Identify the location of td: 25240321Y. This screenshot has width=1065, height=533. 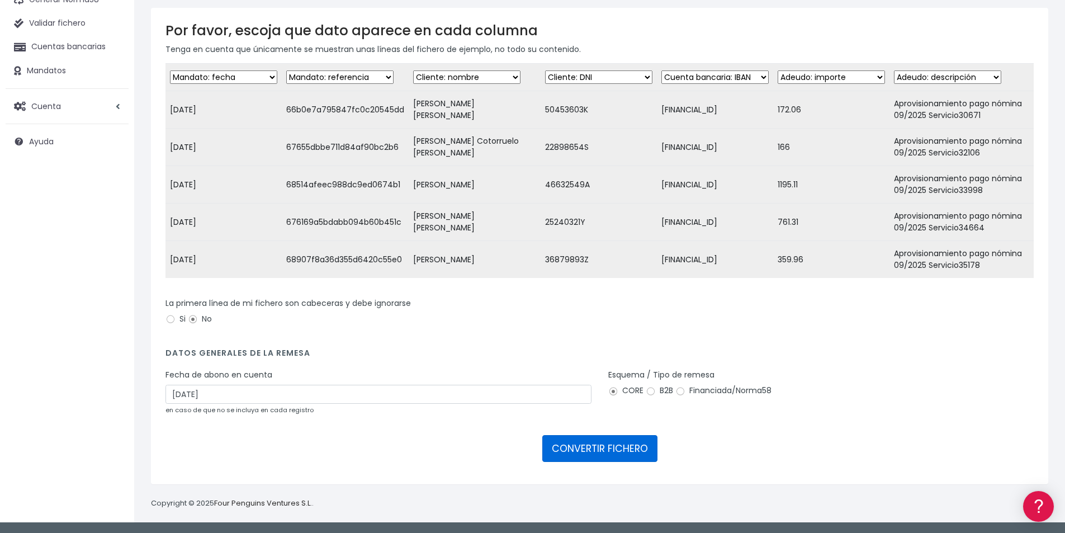
(599, 222).